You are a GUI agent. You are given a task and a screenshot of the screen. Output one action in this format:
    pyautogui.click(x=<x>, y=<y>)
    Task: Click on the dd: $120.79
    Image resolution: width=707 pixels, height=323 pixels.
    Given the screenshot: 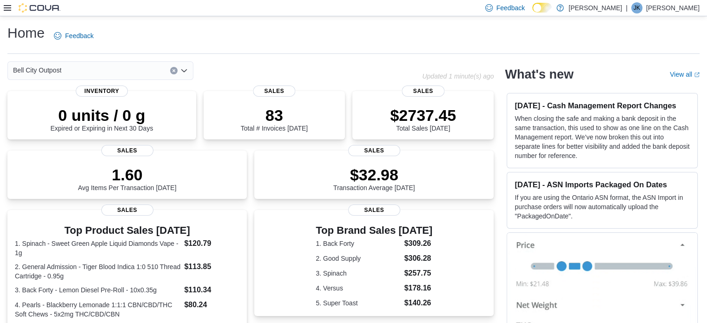 What is the action you would take?
    pyautogui.click(x=211, y=243)
    